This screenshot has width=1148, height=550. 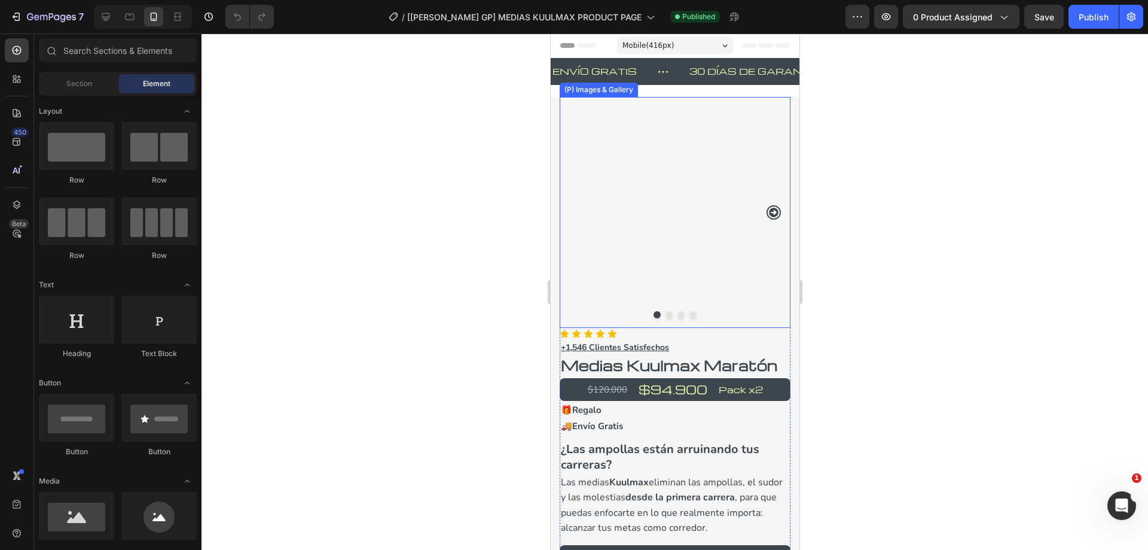 What do you see at coordinates (46, 285) in the screenshot?
I see `span: Text` at bounding box center [46, 285].